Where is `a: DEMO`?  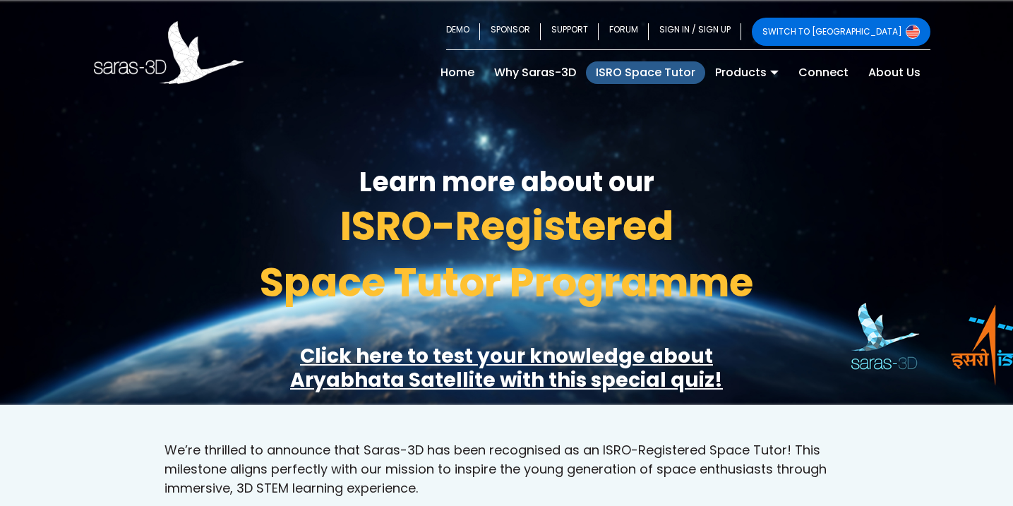
a: DEMO is located at coordinates (463, 32).